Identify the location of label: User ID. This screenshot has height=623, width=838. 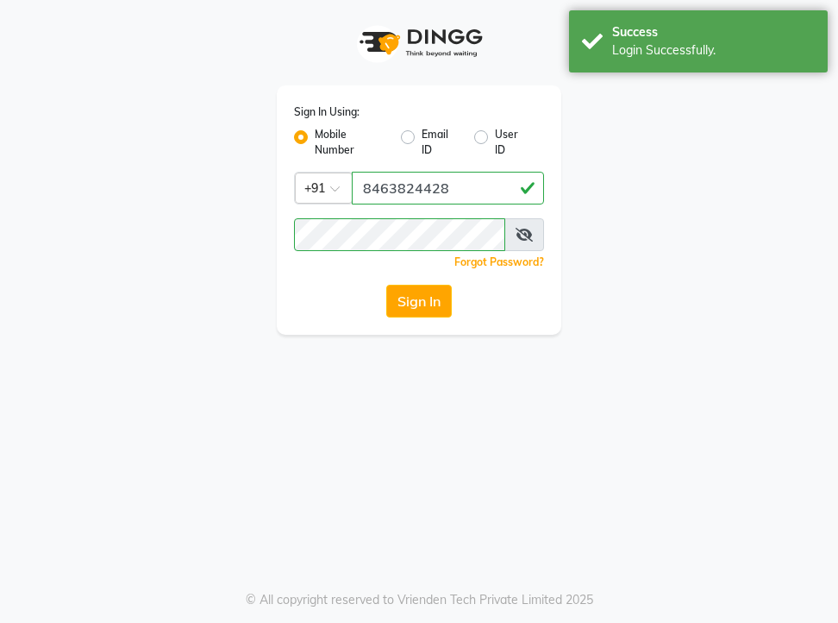
(512, 142).